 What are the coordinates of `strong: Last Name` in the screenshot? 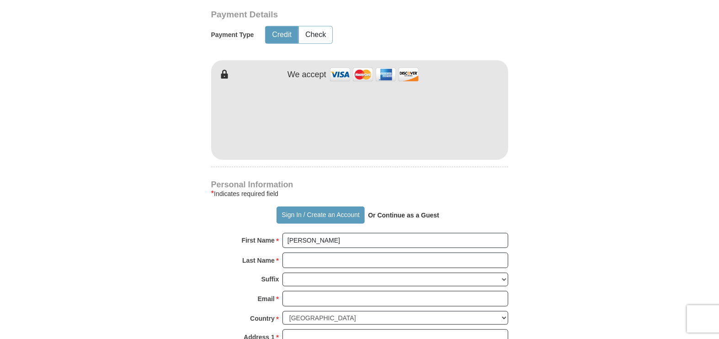 It's located at (258, 261).